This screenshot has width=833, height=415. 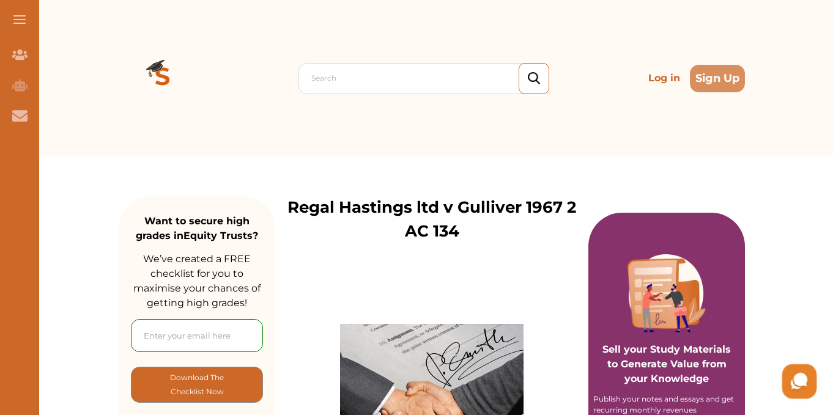 I want to click on button: [object Object], so click(x=197, y=384).